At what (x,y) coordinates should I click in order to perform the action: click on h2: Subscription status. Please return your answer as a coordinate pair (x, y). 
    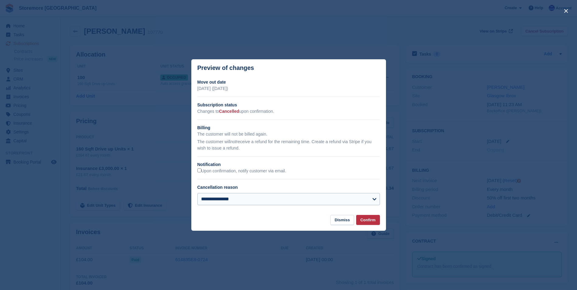
    Looking at the image, I should click on (288, 105).